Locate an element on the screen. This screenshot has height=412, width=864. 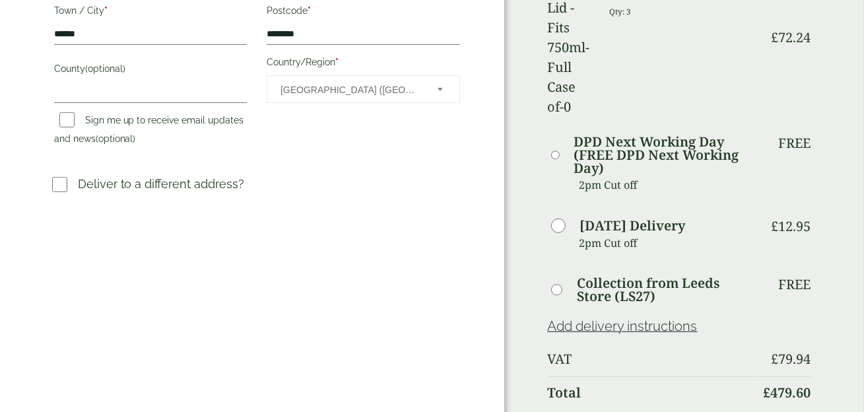
label: Town / City is located at coordinates (151, 13).